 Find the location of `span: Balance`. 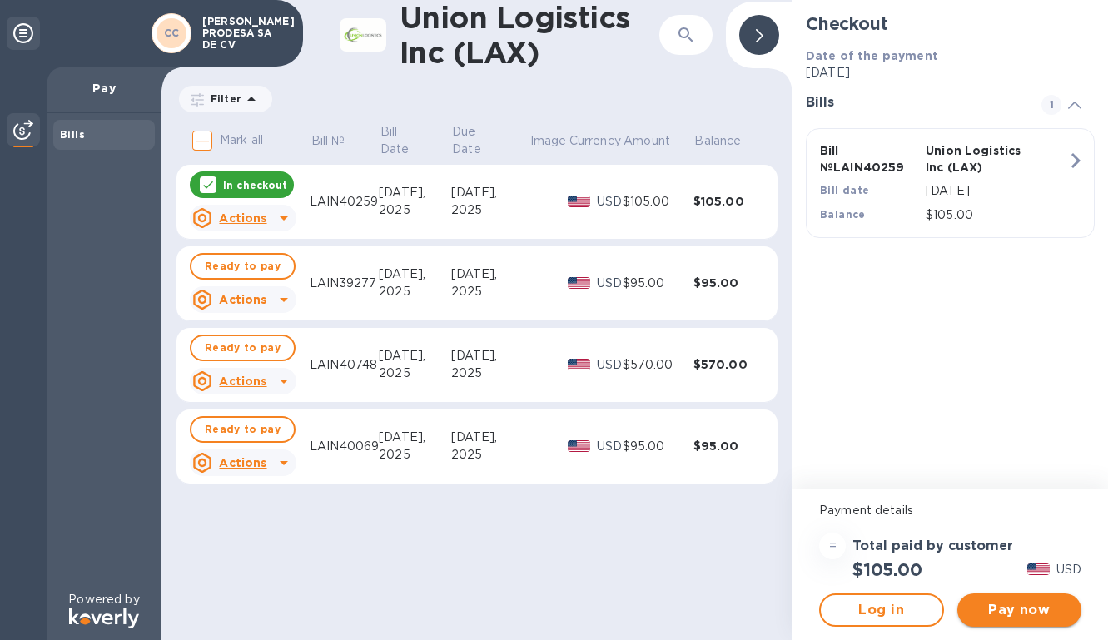

span: Balance is located at coordinates (728, 141).